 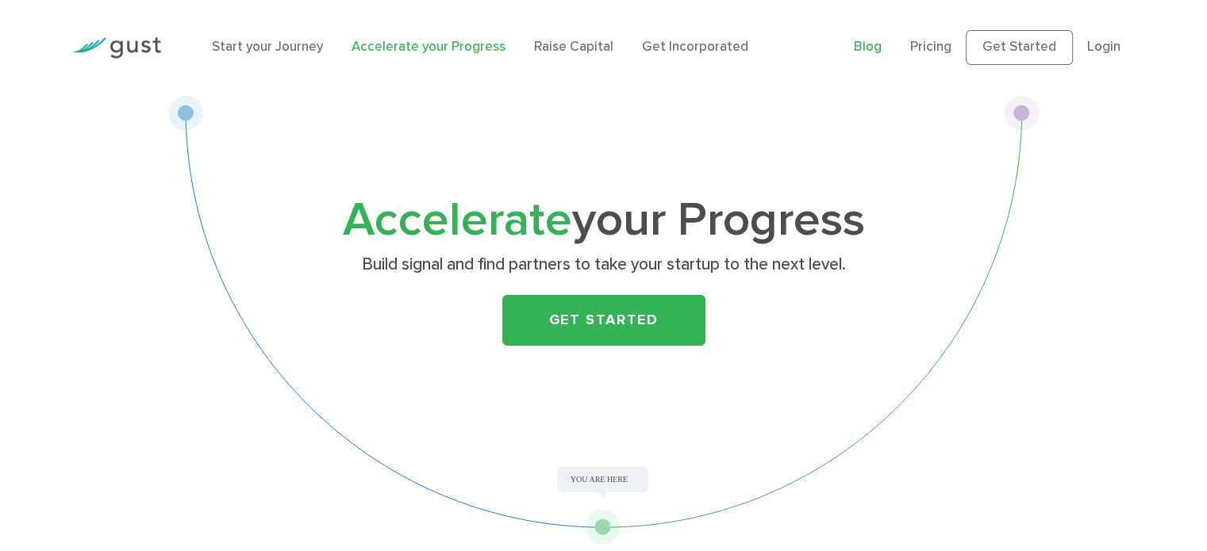 I want to click on a: Raise Capital, so click(x=574, y=47).